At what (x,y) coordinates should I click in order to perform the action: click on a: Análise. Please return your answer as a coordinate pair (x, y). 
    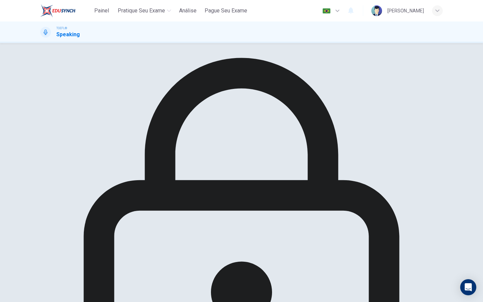
    Looking at the image, I should click on (188, 11).